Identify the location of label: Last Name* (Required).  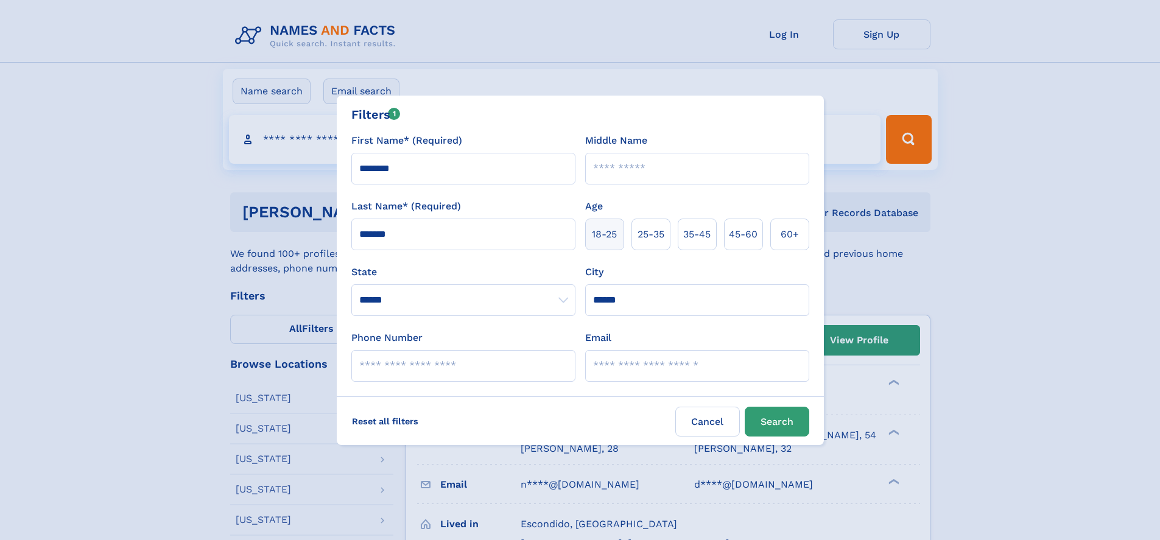
(406, 206).